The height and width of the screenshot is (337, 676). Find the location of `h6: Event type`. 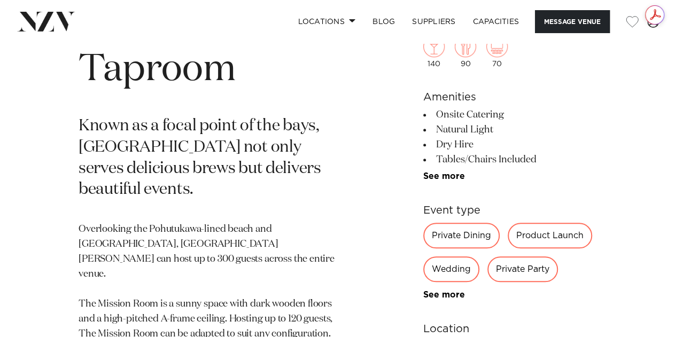

h6: Event type is located at coordinates (511, 211).